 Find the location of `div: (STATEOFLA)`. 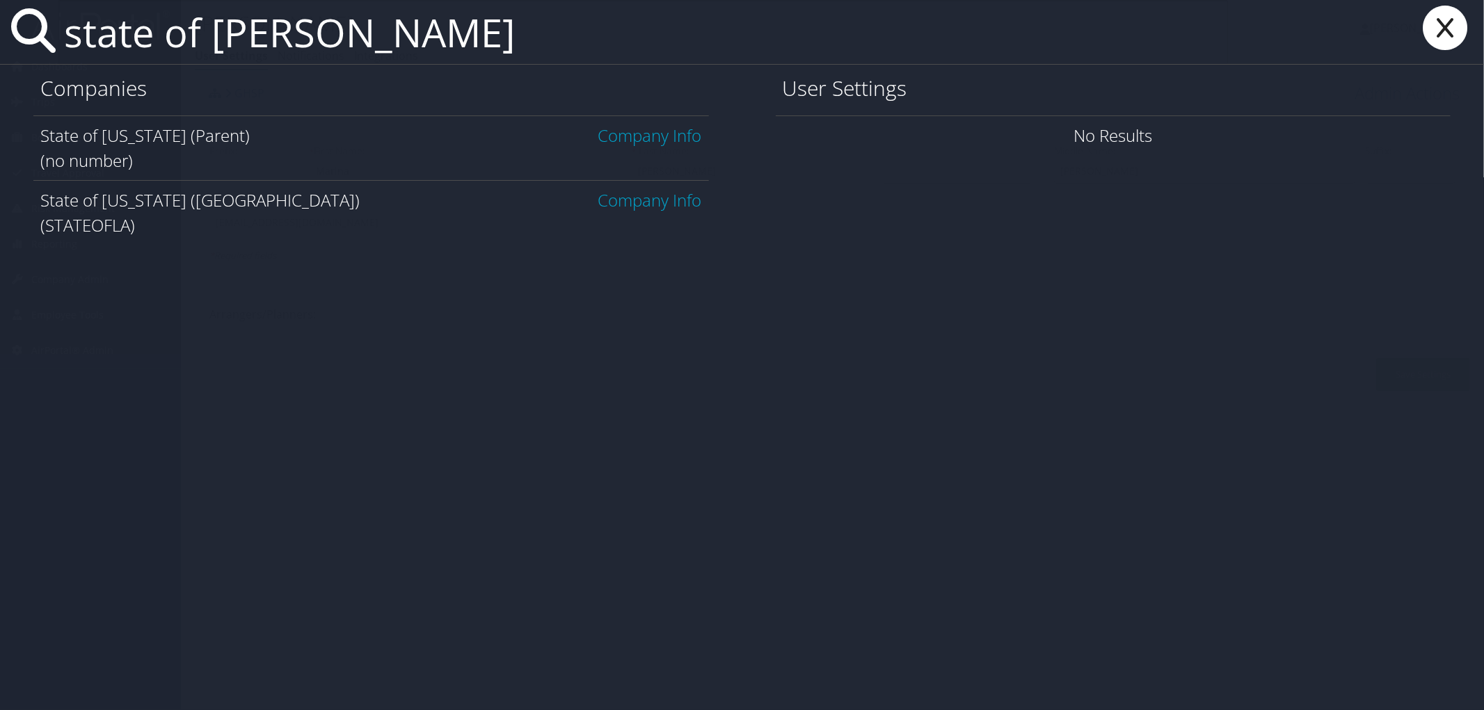

div: (STATEOFLA) is located at coordinates (371, 225).